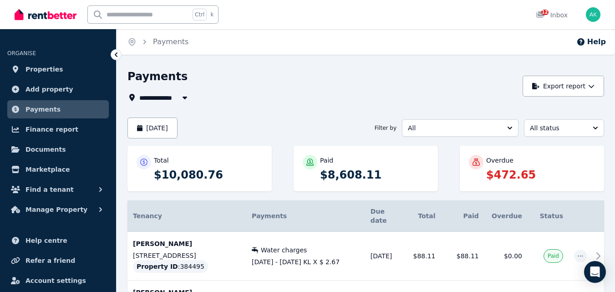 Image resolution: width=615 pixels, height=292 pixels. I want to click on th: Total, so click(419, 216).